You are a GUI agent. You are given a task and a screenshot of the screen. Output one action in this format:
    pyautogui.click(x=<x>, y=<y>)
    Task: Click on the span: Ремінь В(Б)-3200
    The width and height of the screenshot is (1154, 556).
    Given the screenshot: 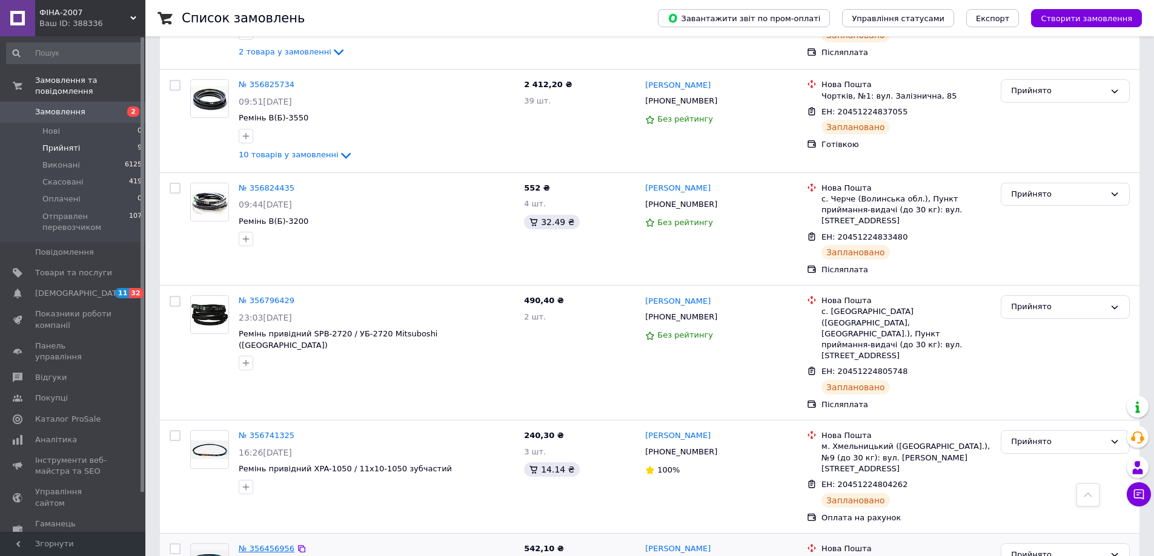 What is the action you would take?
    pyautogui.click(x=273, y=221)
    